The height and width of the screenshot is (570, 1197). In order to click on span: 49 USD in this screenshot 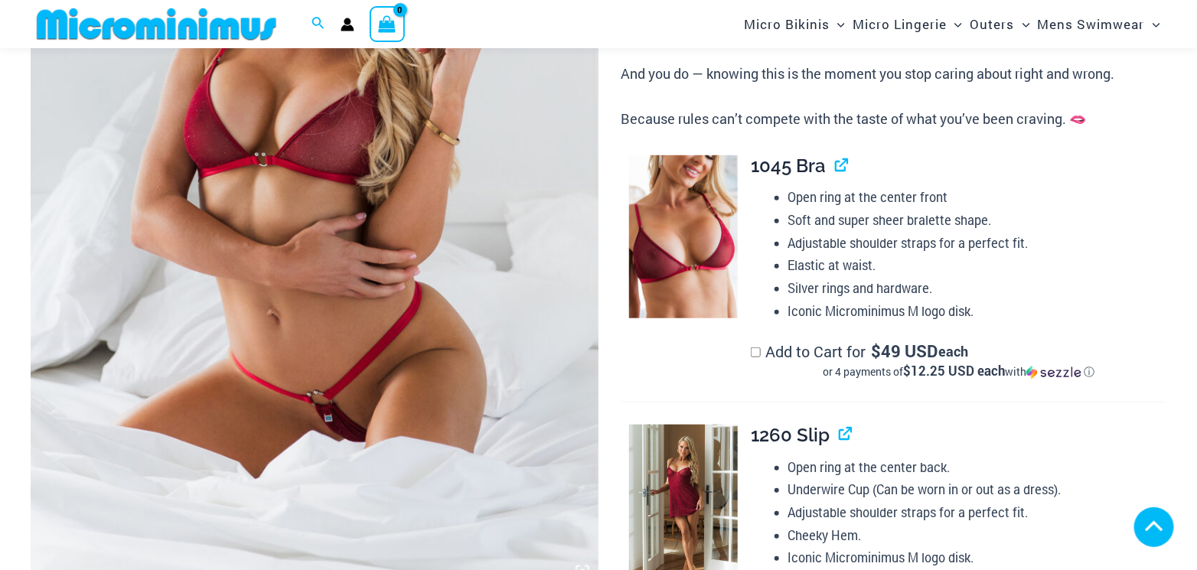, I will do `click(904, 351)`.